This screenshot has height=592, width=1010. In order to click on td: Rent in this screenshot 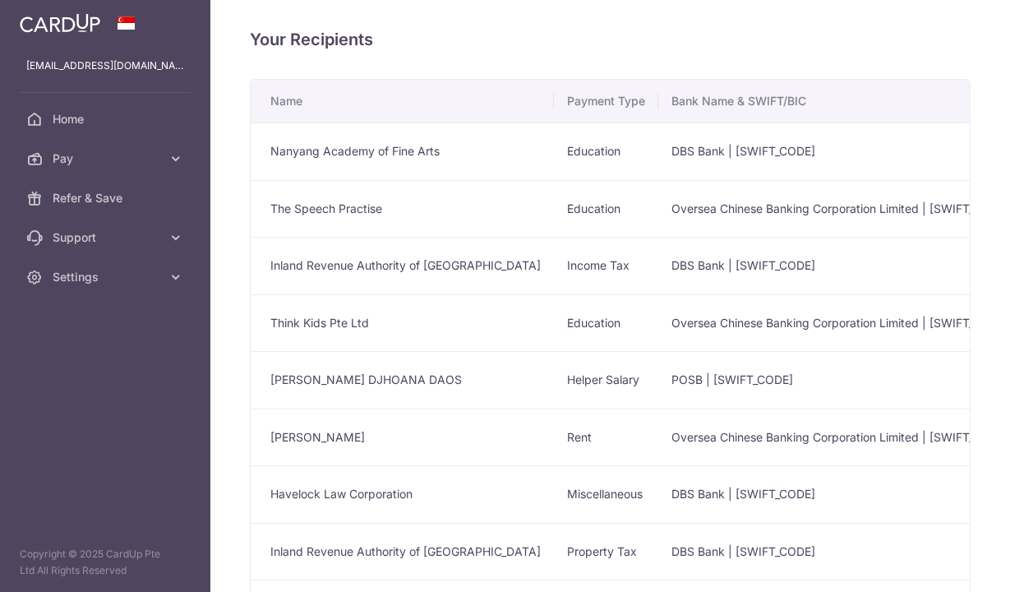, I will do `click(606, 437)`.